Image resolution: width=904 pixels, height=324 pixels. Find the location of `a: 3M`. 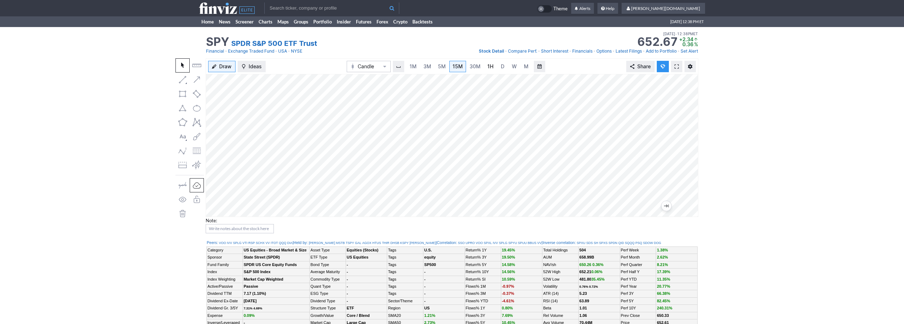

a: 3M is located at coordinates (427, 66).